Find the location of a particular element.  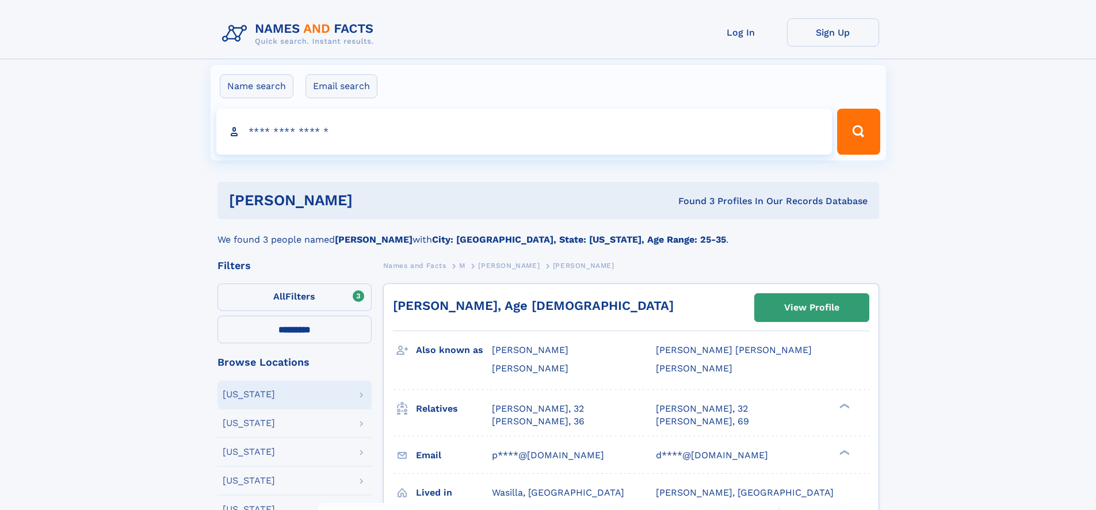

a: View Profile is located at coordinates (812, 308).